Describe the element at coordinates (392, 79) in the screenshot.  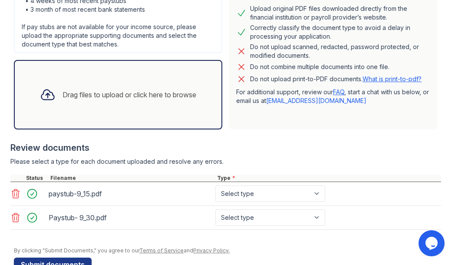
I see `a: What is print-to-pdf?` at that location.